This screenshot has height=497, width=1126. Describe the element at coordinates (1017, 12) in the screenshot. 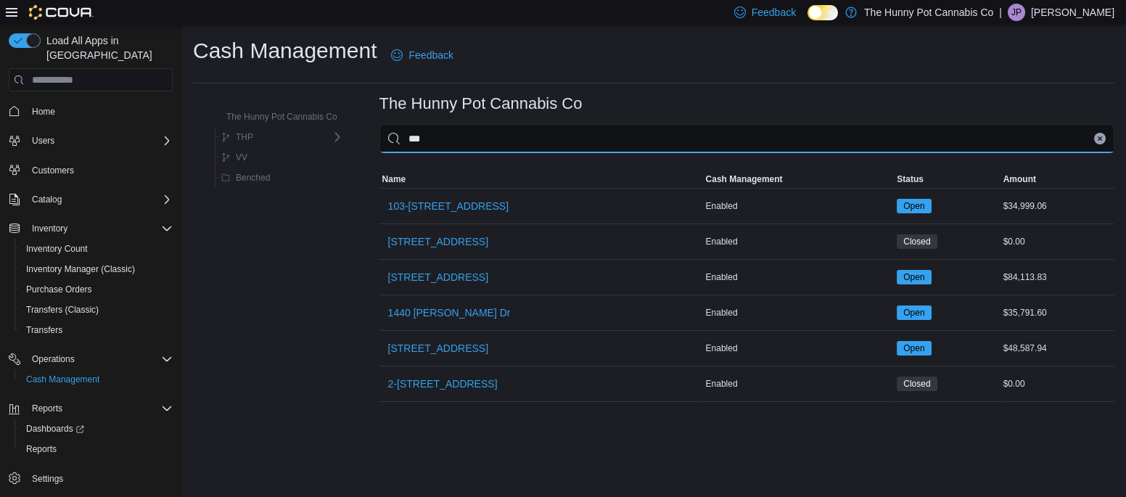

I see `span: JP` at that location.